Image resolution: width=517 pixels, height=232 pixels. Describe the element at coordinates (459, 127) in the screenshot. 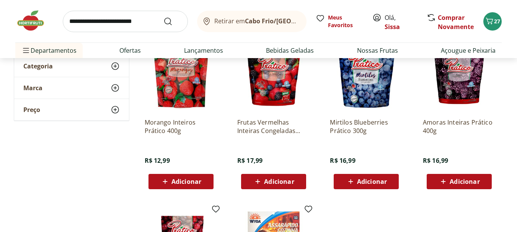

I see `p: Amoras Inteiras Prático 400g` at that location.